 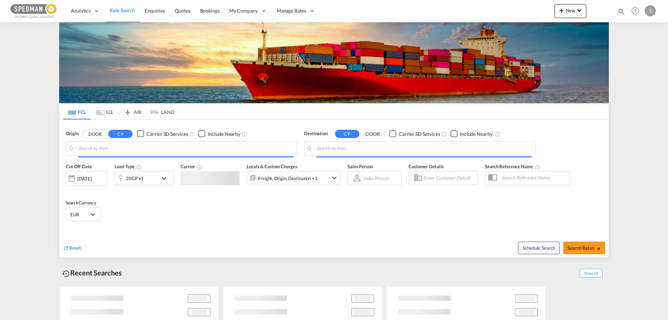 I want to click on span: New, so click(x=571, y=10).